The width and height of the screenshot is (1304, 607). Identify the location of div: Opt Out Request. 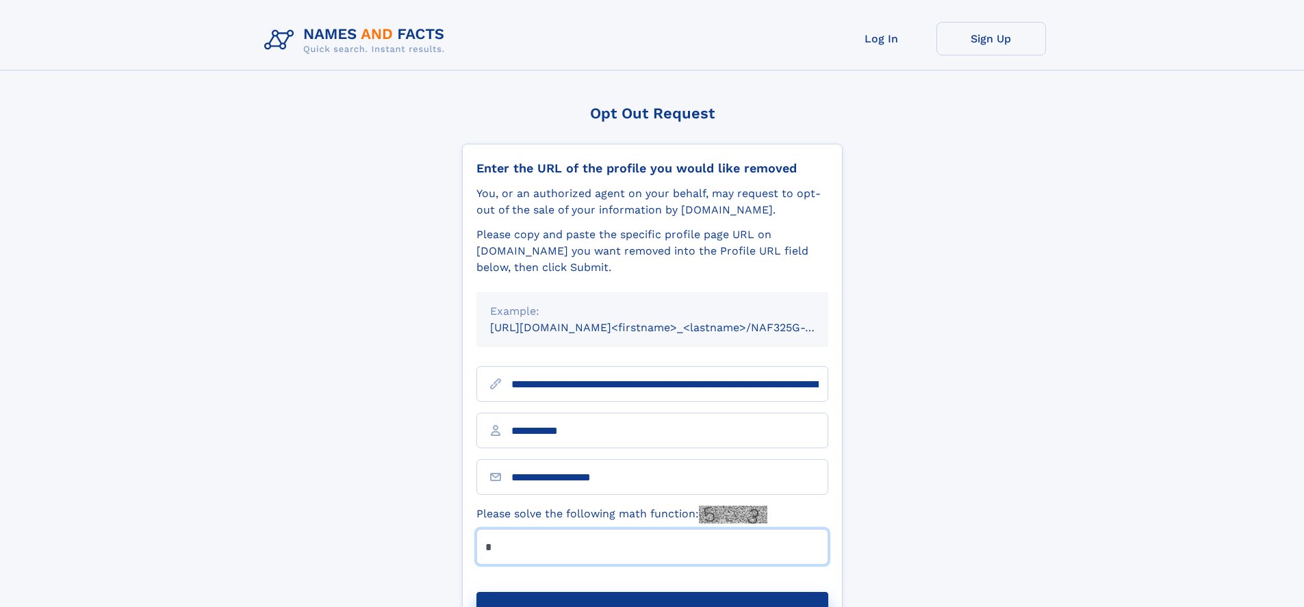
(653, 113).